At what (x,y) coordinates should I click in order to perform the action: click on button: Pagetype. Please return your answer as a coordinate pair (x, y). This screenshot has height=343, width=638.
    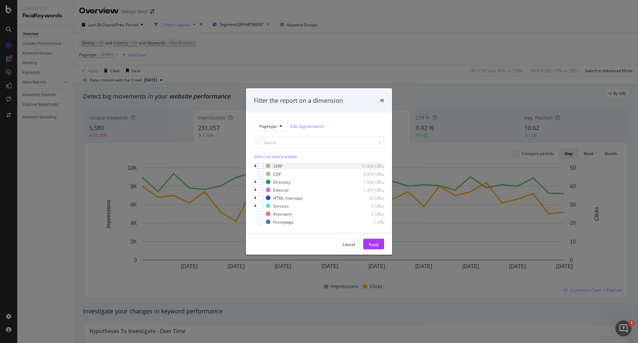
    Looking at the image, I should click on (271, 126).